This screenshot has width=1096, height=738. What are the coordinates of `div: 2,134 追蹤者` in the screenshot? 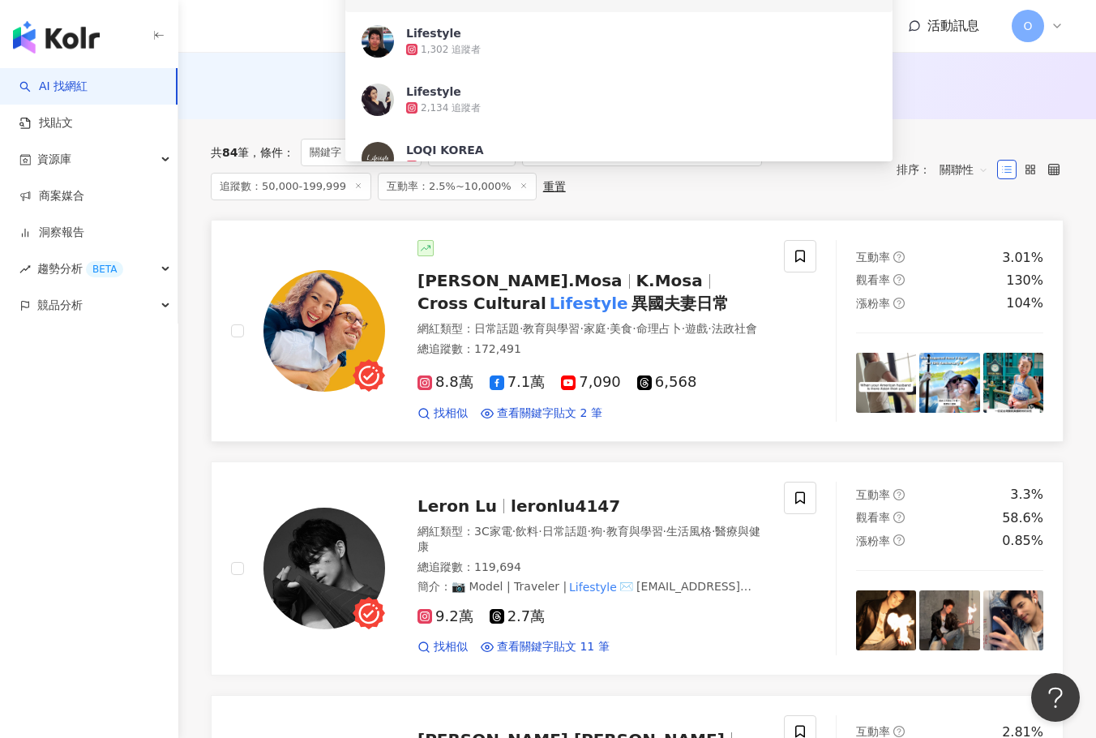 It's located at (451, 108).